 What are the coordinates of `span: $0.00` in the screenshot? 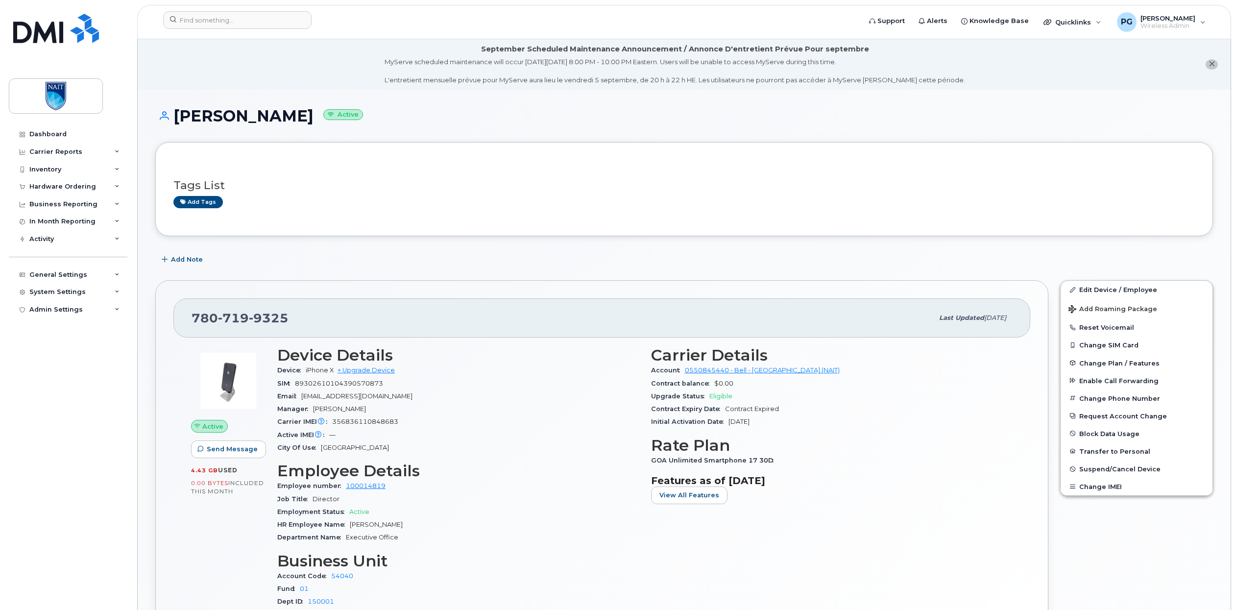 It's located at (724, 383).